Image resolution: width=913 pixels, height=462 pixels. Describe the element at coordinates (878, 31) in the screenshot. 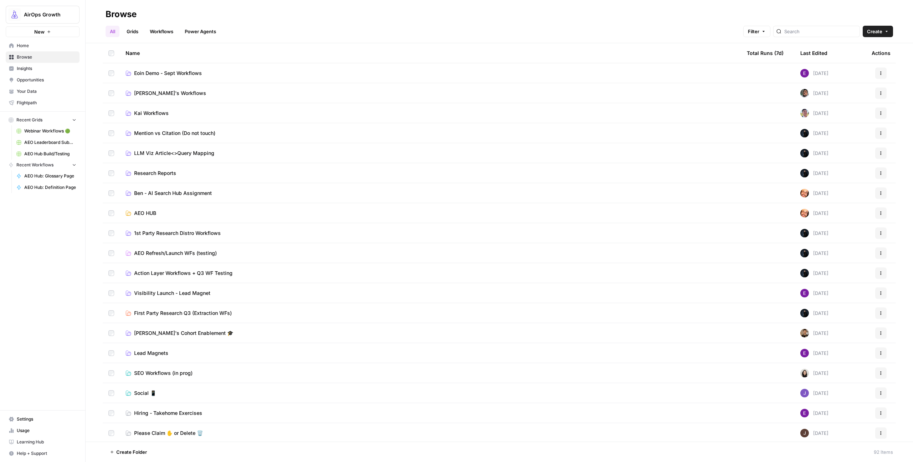

I see `button: Create` at that location.